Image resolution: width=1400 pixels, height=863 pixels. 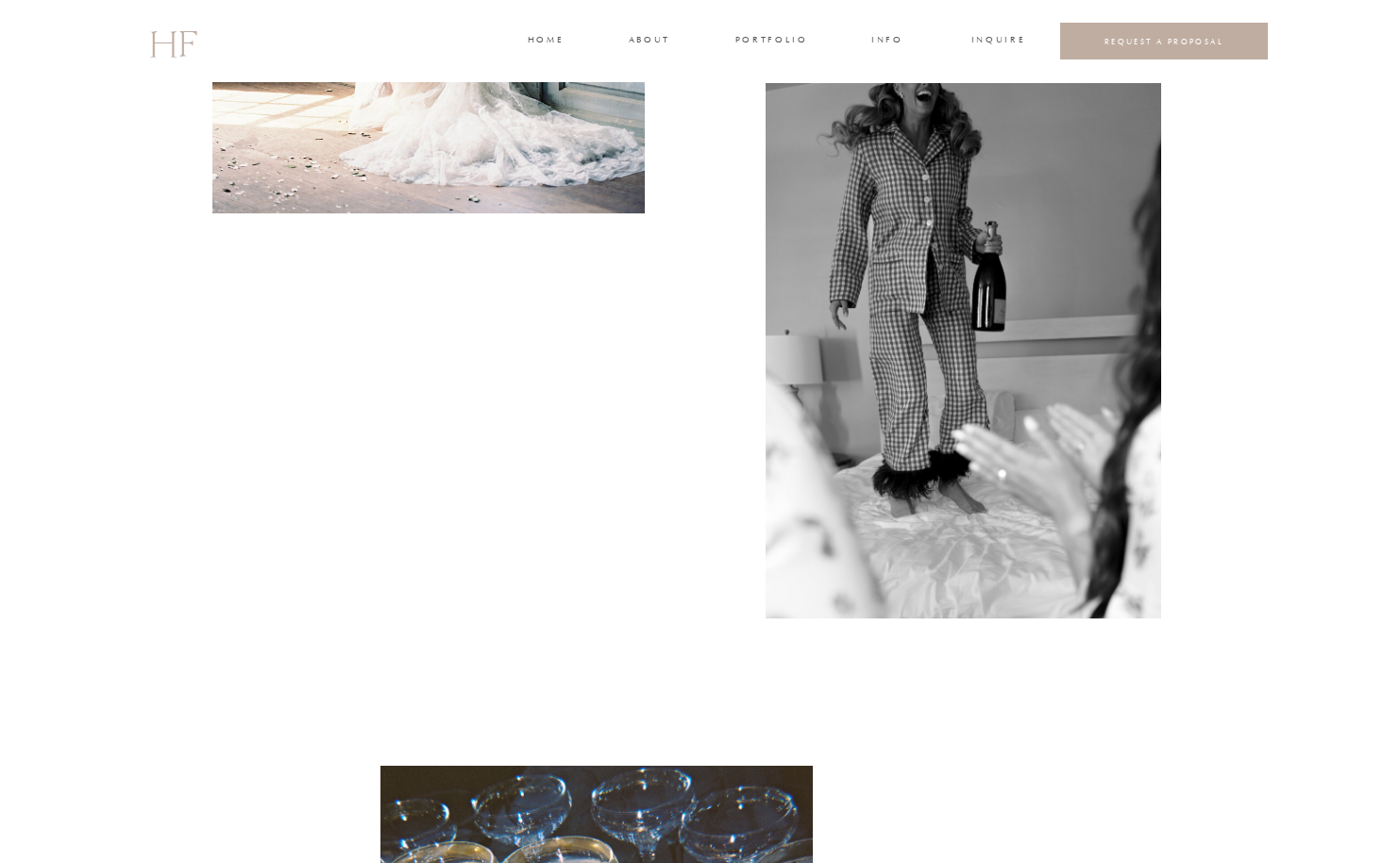 What do you see at coordinates (1164, 40) in the screenshot?
I see `a: REQUEST A PROPOSAL` at bounding box center [1164, 40].